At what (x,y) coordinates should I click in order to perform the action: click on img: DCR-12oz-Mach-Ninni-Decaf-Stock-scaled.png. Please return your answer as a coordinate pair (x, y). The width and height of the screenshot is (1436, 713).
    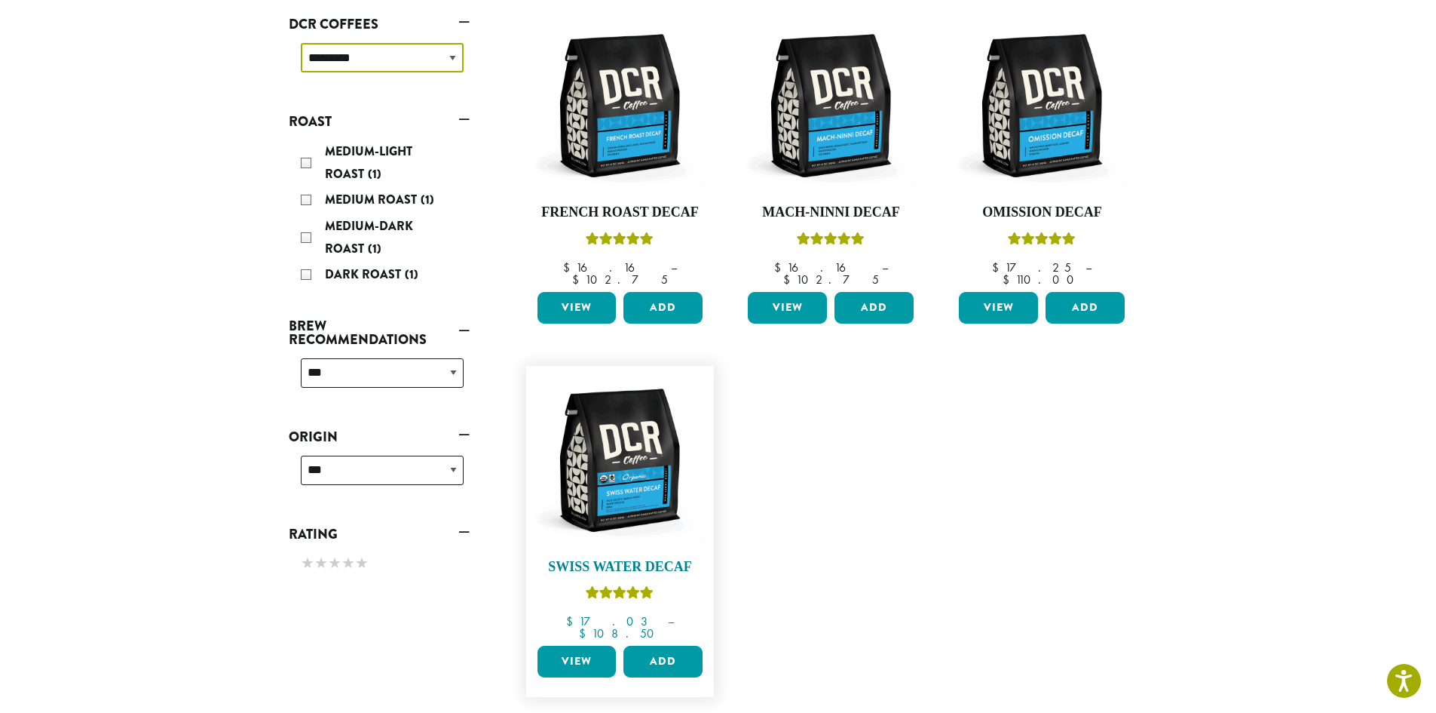
    Looking at the image, I should click on (831, 106).